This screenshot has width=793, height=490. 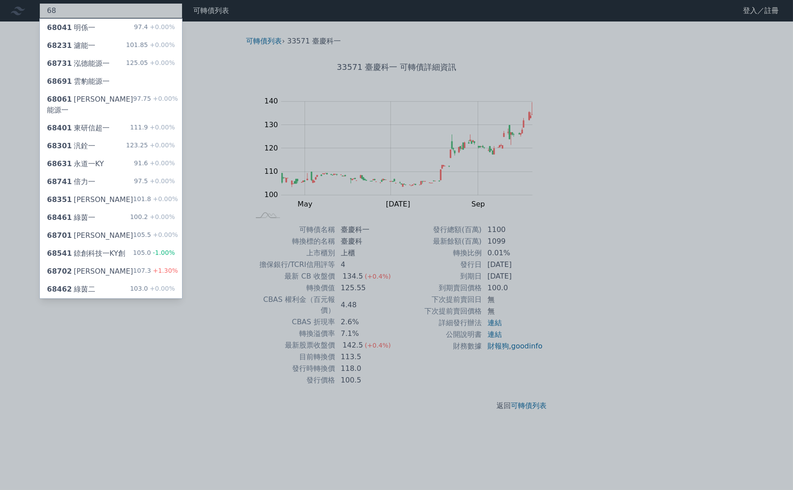 What do you see at coordinates (154, 164) in the screenshot?
I see `div: 91.6` at bounding box center [154, 164].